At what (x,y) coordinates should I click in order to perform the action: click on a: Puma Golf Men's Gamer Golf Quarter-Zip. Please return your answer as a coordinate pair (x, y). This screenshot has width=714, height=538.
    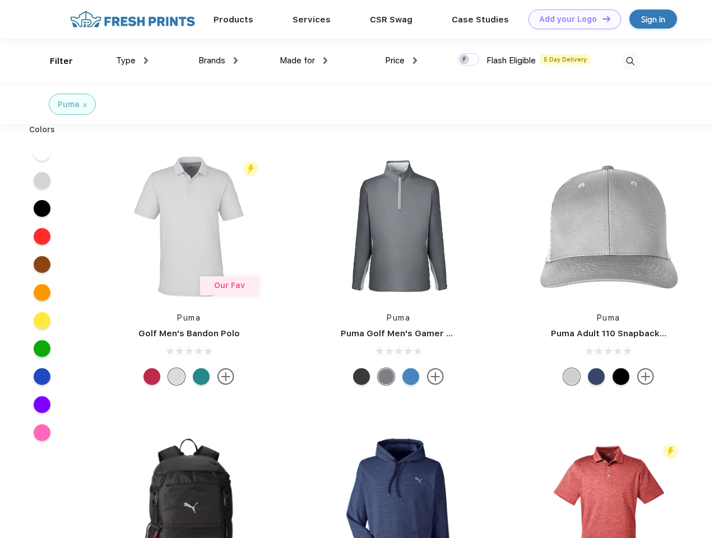
    Looking at the image, I should click on (430, 334).